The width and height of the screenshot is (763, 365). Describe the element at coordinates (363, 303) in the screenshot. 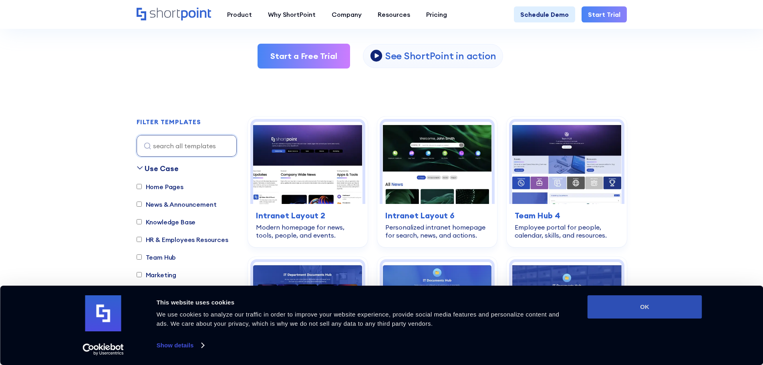

I see `div: This website uses cookies` at that location.